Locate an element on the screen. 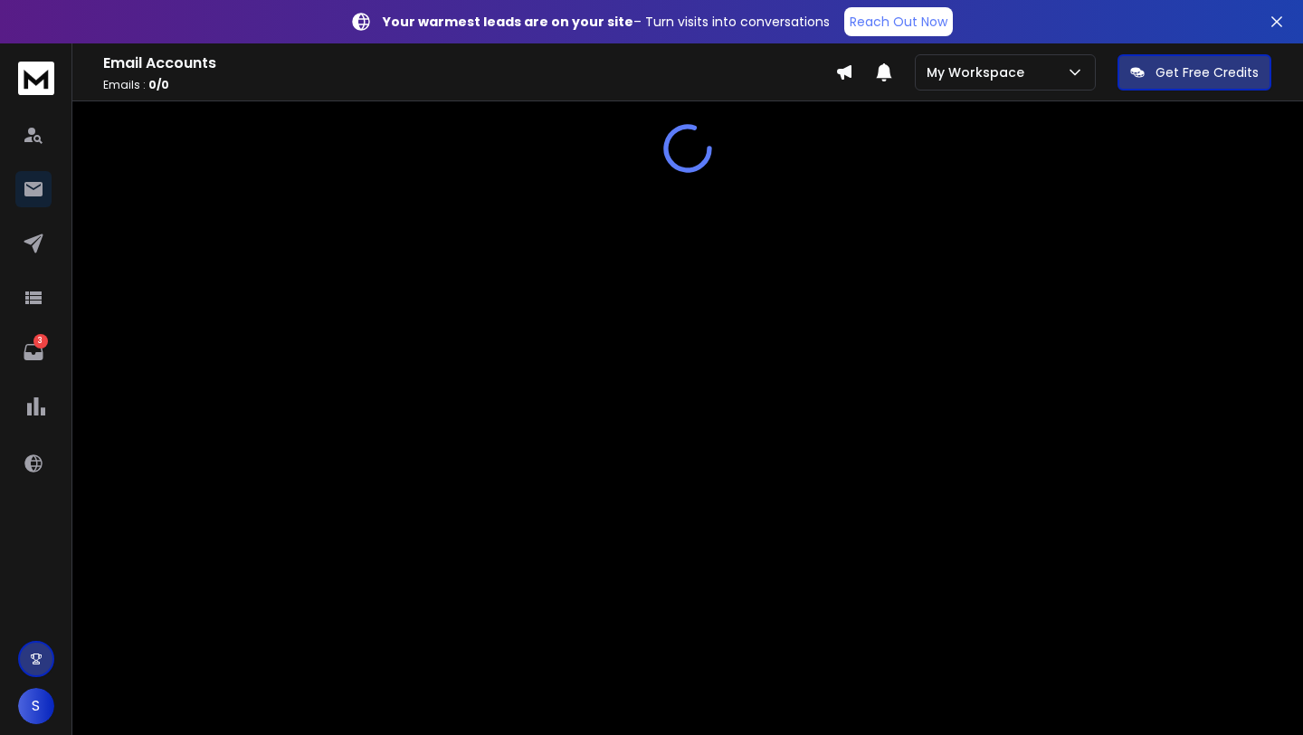 This screenshot has width=1303, height=735. p: My Workspace is located at coordinates (979, 72).